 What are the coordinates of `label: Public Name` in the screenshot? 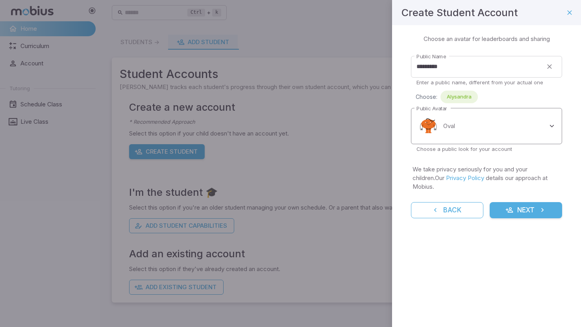 It's located at (431, 56).